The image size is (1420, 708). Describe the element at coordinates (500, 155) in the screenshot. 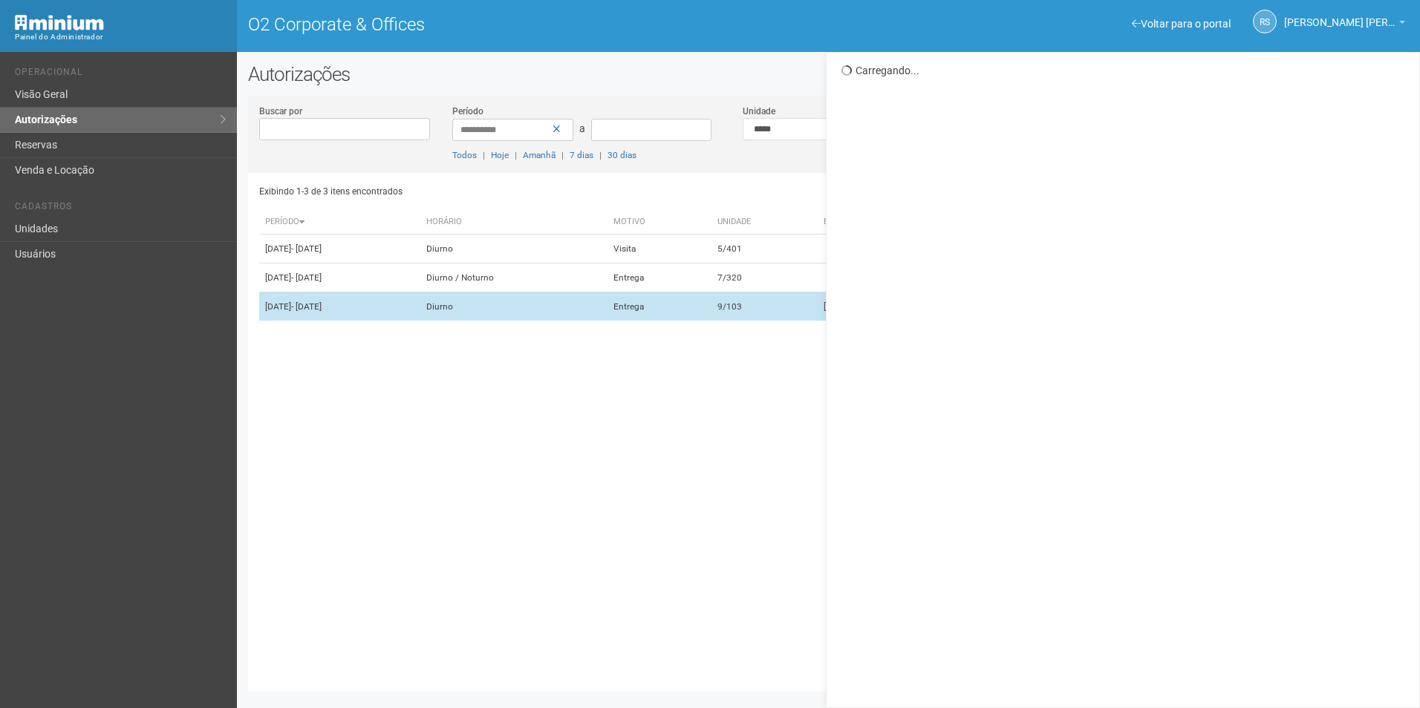

I see `a: Hoje` at that location.